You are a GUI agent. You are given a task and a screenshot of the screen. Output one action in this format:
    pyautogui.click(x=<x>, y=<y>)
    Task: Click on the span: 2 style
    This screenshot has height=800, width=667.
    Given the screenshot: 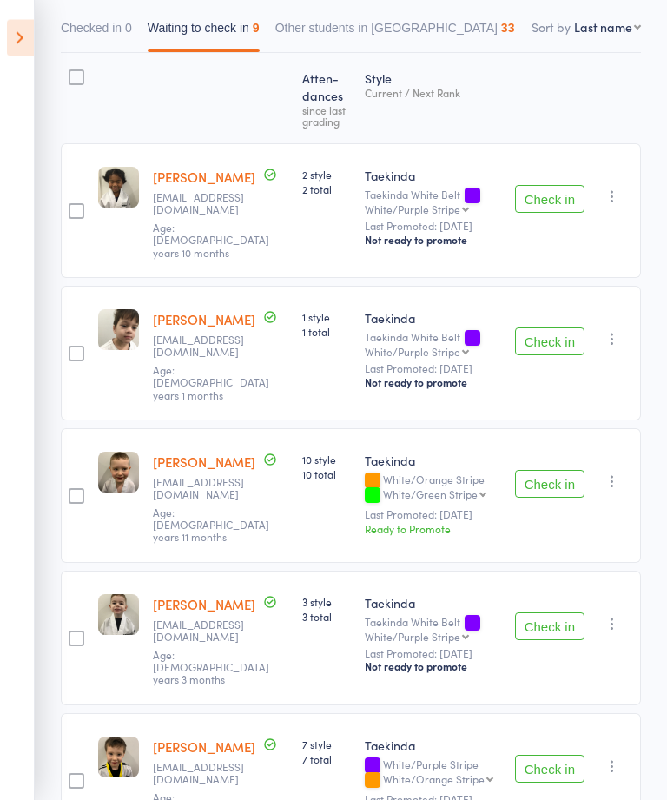 What is the action you would take?
    pyautogui.click(x=327, y=175)
    